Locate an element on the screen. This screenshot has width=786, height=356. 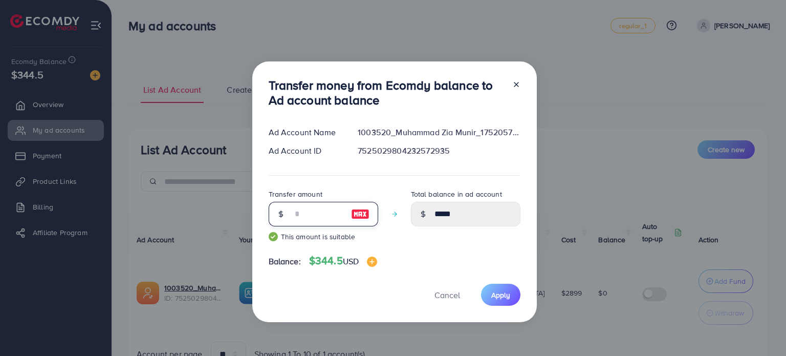
button: Apply is located at coordinates (501, 294).